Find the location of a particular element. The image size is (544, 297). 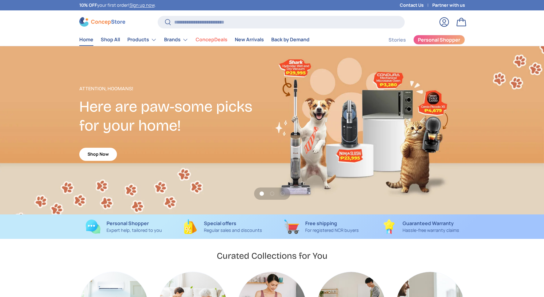

p: Expert help, tailored to you is located at coordinates (134, 231).